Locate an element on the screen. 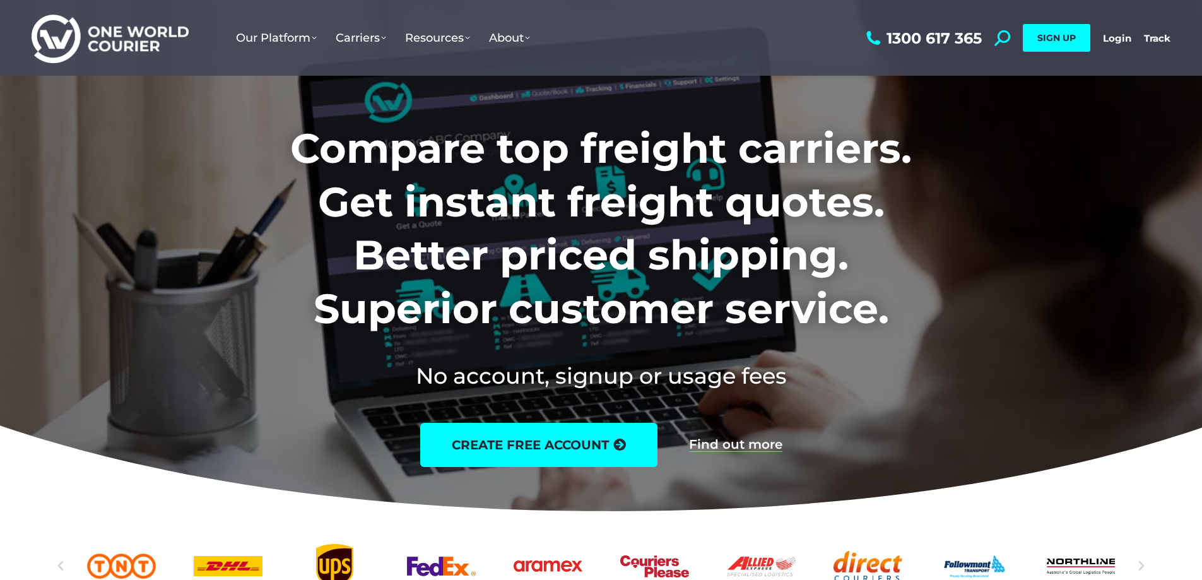 Image resolution: width=1202 pixels, height=580 pixels. a: Our Platform is located at coordinates (276, 38).